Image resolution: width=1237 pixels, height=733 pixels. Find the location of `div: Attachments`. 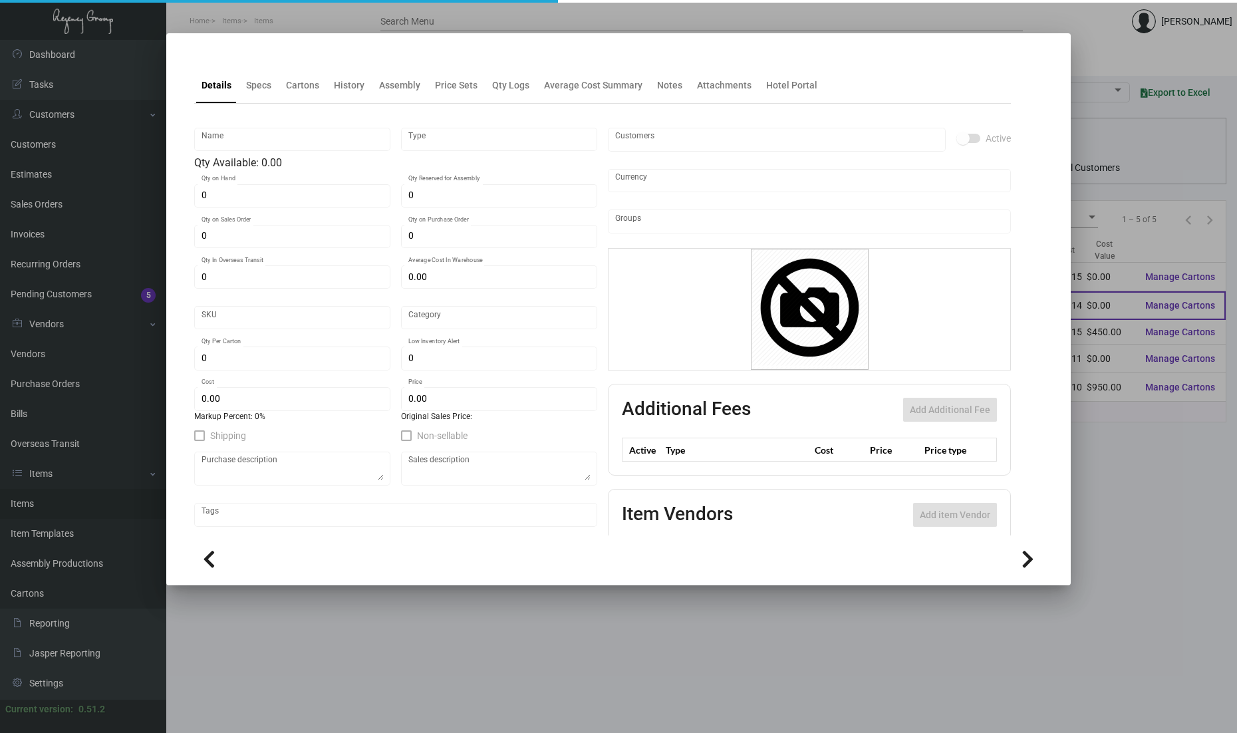

div: Attachments is located at coordinates (724, 85).